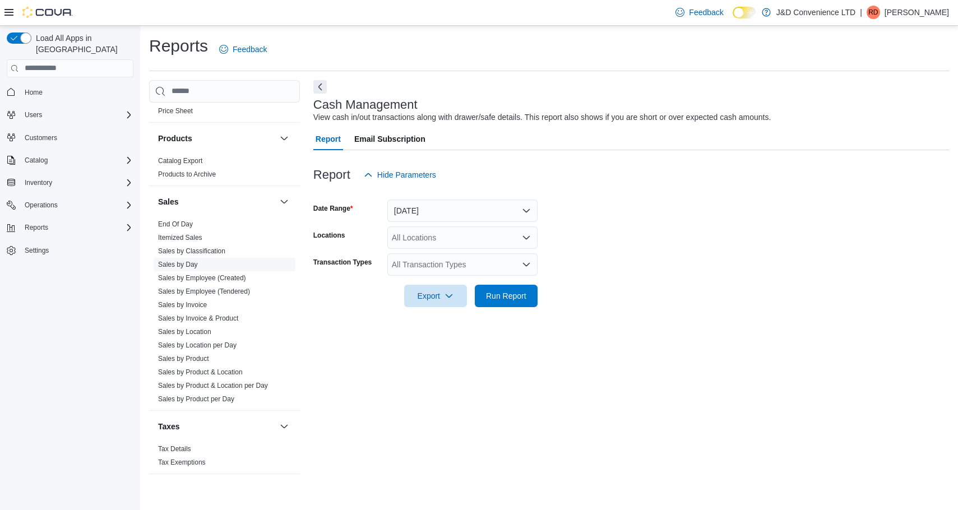 This screenshot has width=958, height=510. Describe the element at coordinates (174, 449) in the screenshot. I see `a: Tax Details` at that location.